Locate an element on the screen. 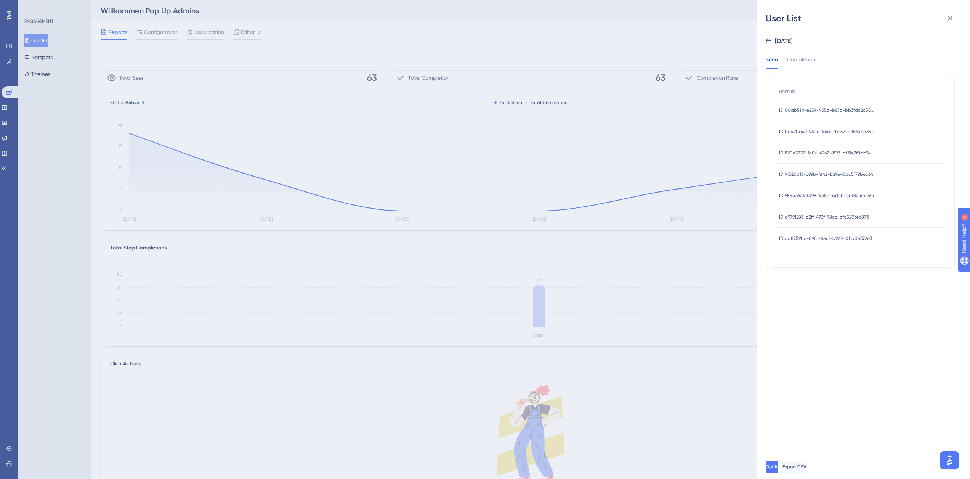  div: Completion is located at coordinates (801, 62).